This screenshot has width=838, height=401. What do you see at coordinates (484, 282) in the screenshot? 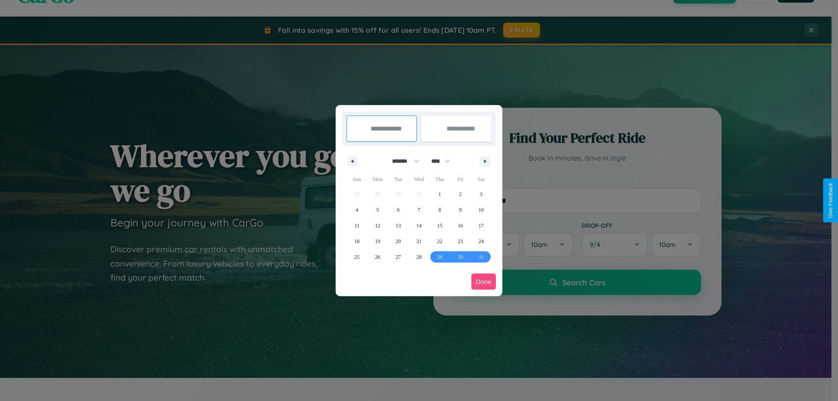
I see `button: Done` at bounding box center [484, 282].